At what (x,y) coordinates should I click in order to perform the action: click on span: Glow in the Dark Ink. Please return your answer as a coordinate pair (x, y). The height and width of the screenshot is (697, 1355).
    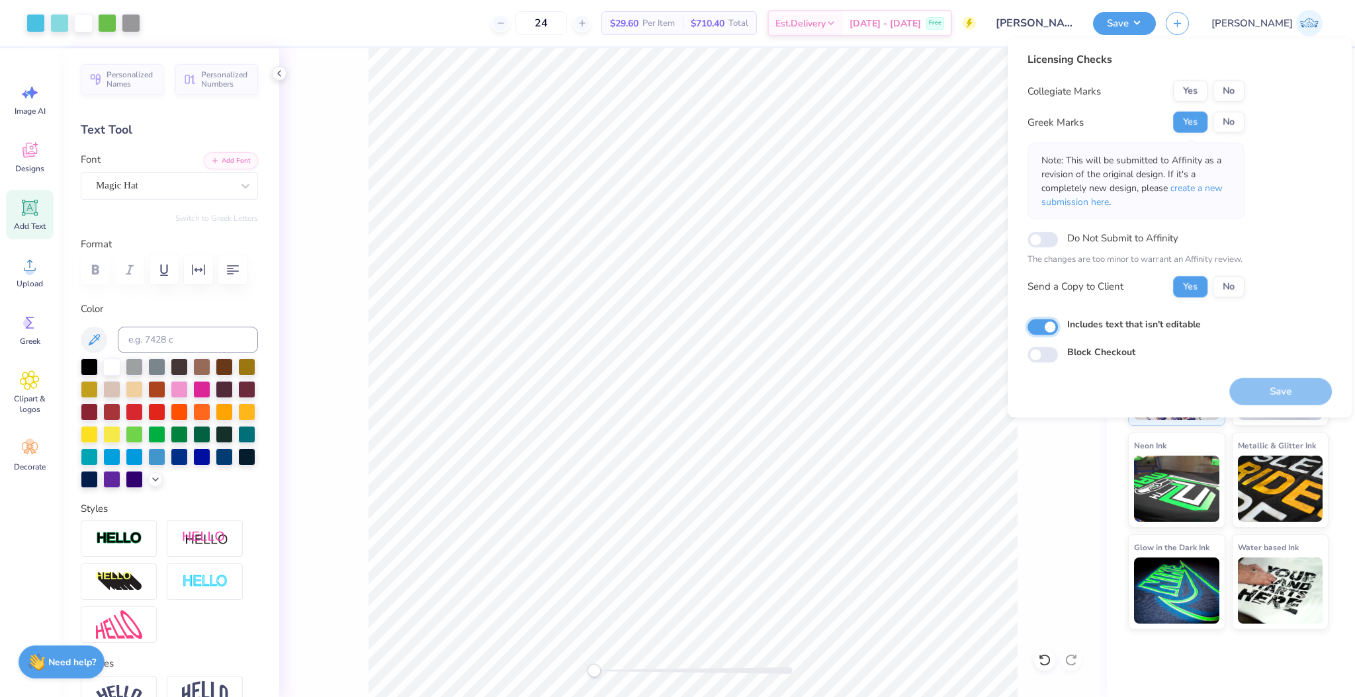
    Looking at the image, I should click on (1172, 547).